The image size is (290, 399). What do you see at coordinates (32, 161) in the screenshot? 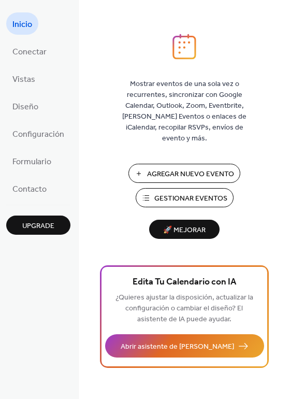
I see `a: Formulario` at bounding box center [32, 161].